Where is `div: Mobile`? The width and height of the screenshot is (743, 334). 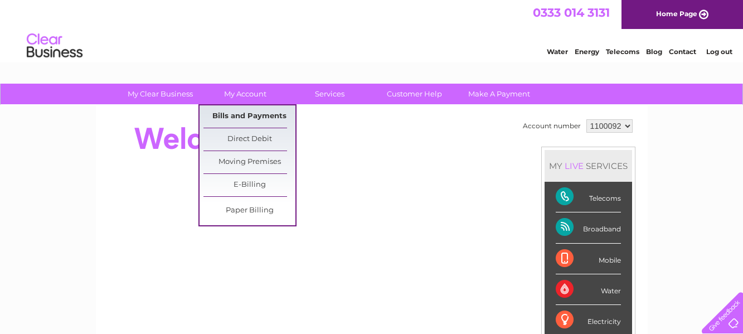
div: Mobile is located at coordinates (588, 259).